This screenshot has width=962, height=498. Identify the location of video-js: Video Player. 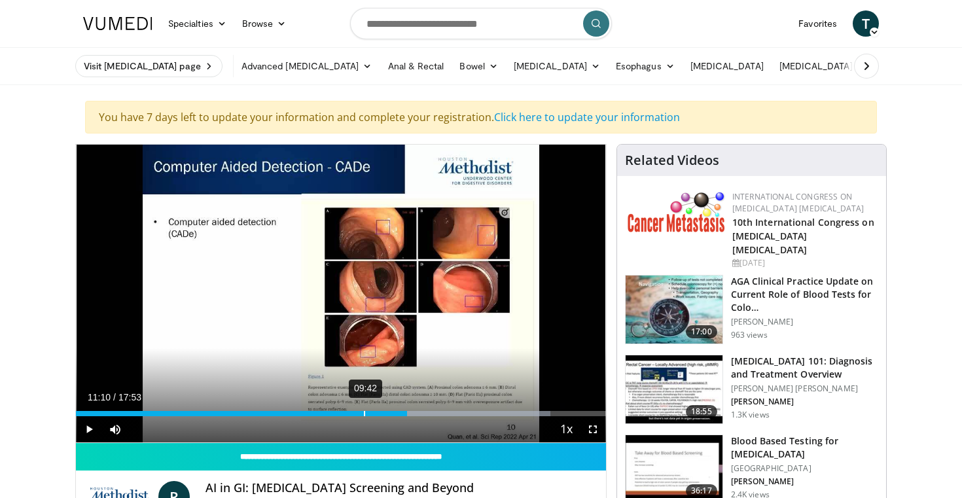
(341, 294).